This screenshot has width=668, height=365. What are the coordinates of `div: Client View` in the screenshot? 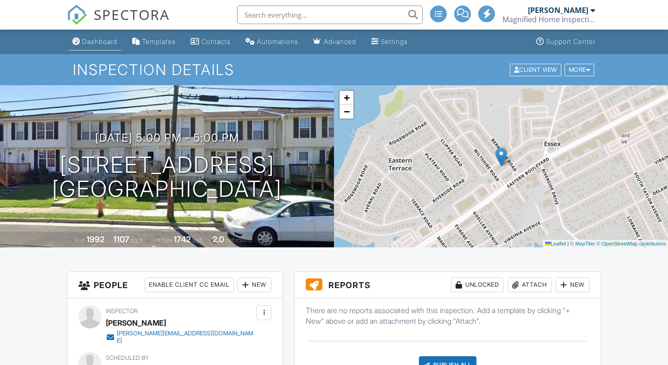 It's located at (535, 70).